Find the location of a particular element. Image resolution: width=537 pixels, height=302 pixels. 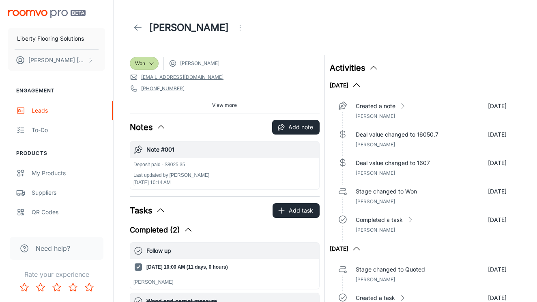

p: Rate your experience is located at coordinates (56, 274).